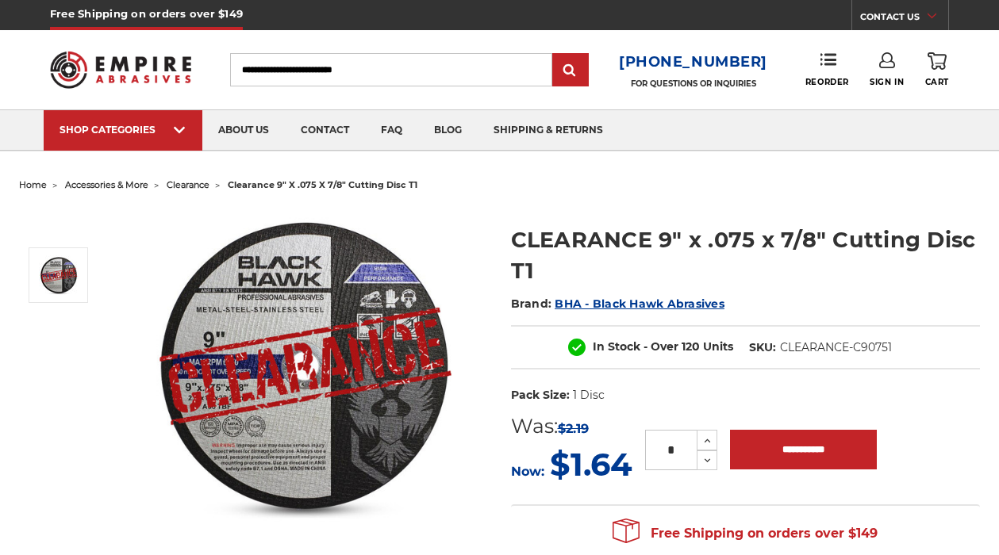 The height and width of the screenshot is (555, 999). What do you see at coordinates (639, 304) in the screenshot?
I see `a: BHA - Black Hawk Abrasives` at bounding box center [639, 304].